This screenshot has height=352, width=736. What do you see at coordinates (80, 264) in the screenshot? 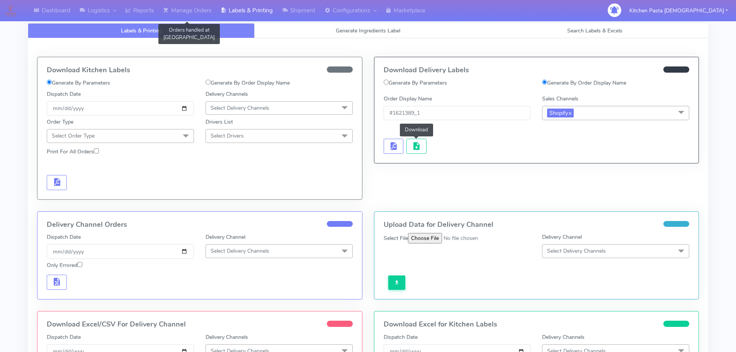
I see `input: Only Errored` at bounding box center [80, 264].